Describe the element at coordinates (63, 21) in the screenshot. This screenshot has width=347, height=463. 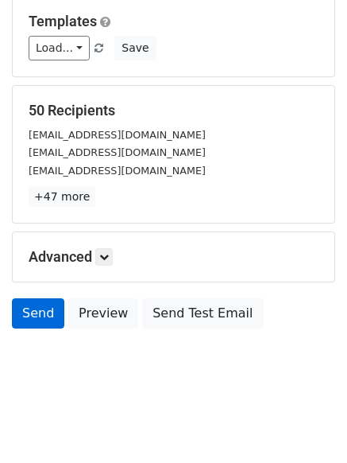
I see `a: Templates` at that location.